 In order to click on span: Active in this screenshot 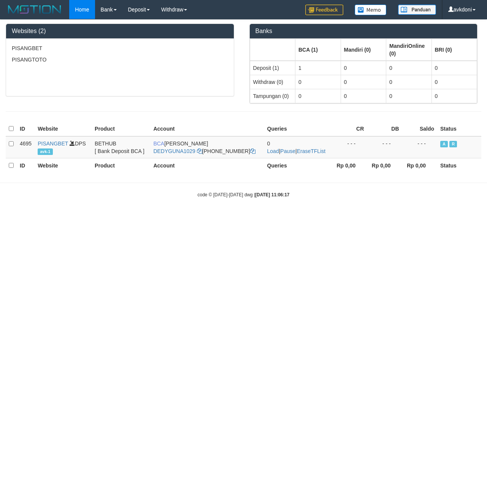, I will do `click(444, 144)`.